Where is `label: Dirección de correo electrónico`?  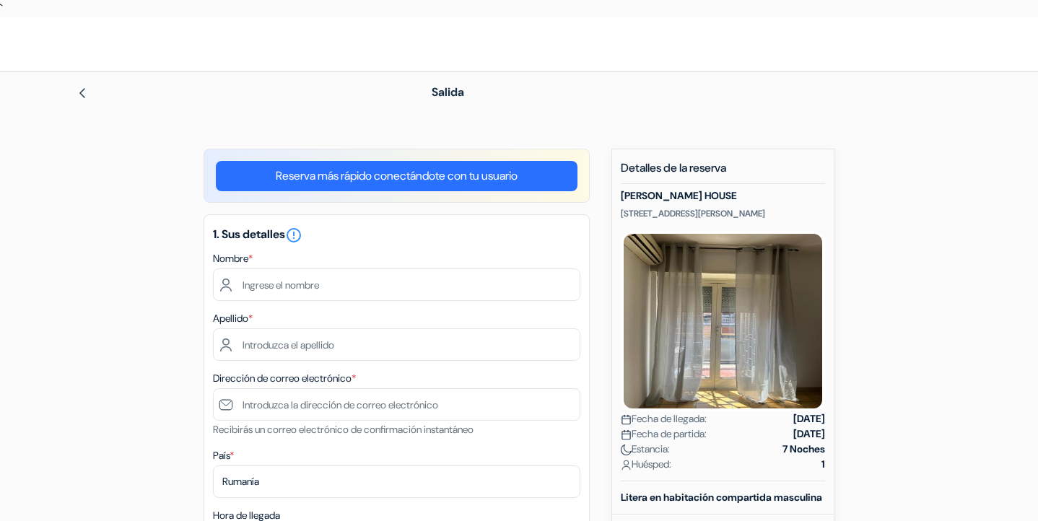
label: Dirección de correo electrónico is located at coordinates (284, 378).